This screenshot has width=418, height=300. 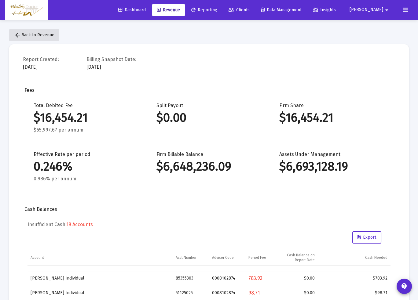 I want to click on td: 85355303, so click(x=191, y=279).